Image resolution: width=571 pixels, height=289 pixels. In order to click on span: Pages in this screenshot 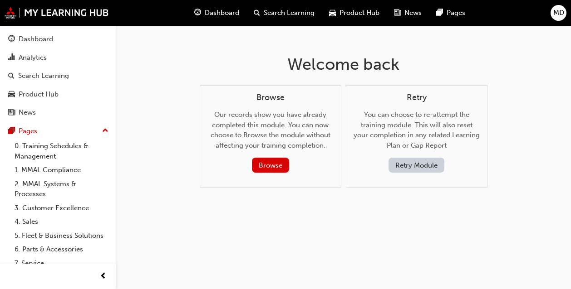, I will do `click(455, 13)`.